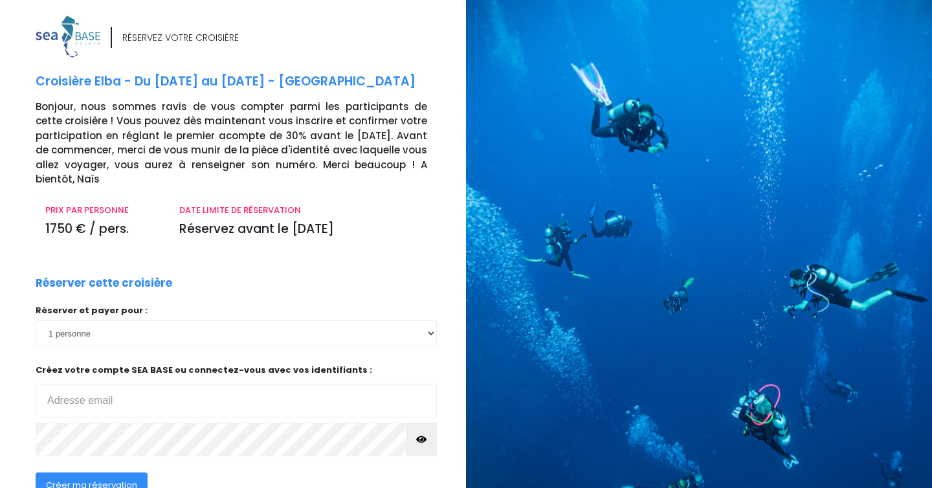  Describe the element at coordinates (68, 36) in the screenshot. I see `img: logo_color1.png` at that location.